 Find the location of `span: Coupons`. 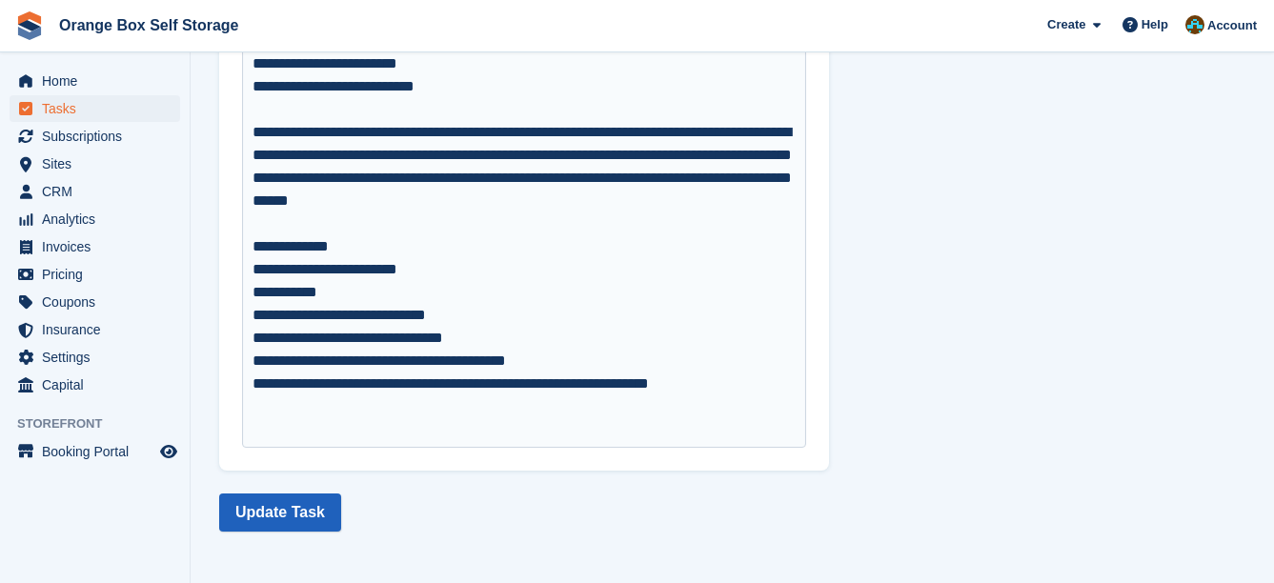

span: Coupons is located at coordinates (99, 302).